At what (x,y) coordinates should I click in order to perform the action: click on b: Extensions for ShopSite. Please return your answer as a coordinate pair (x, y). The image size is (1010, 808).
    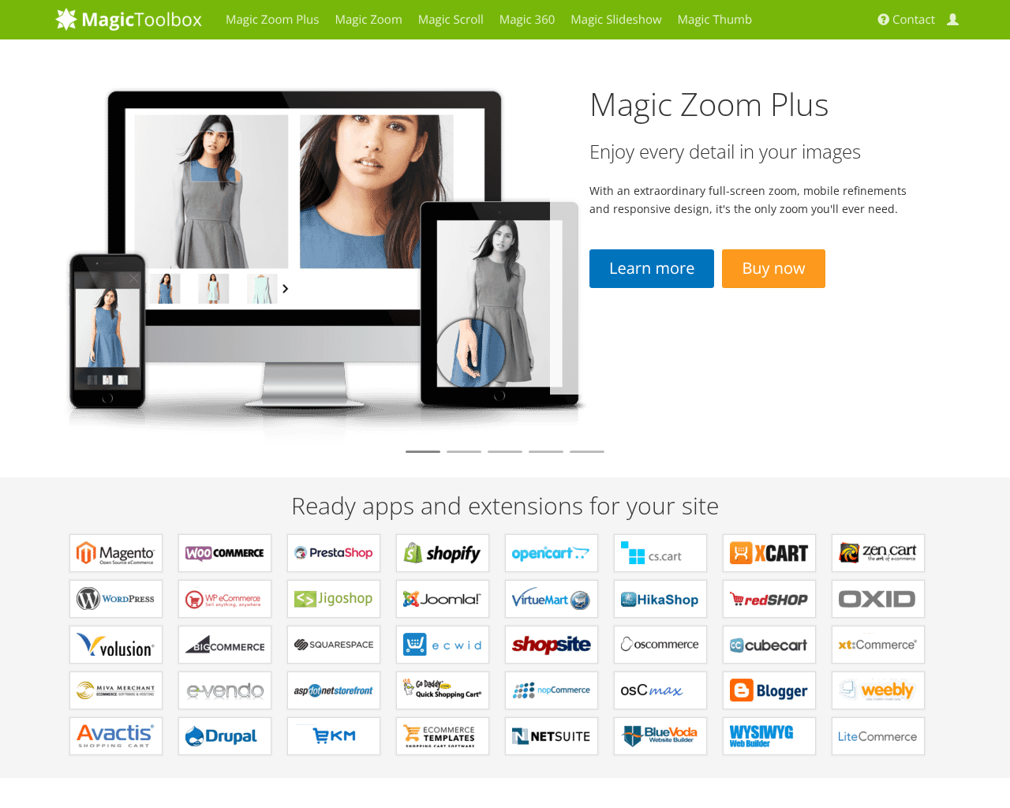
    Looking at the image, I should click on (551, 644).